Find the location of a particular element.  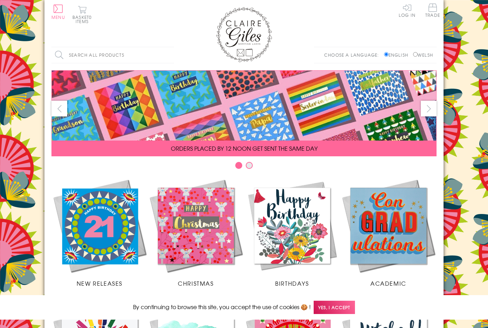

button: prev is located at coordinates (59, 109).